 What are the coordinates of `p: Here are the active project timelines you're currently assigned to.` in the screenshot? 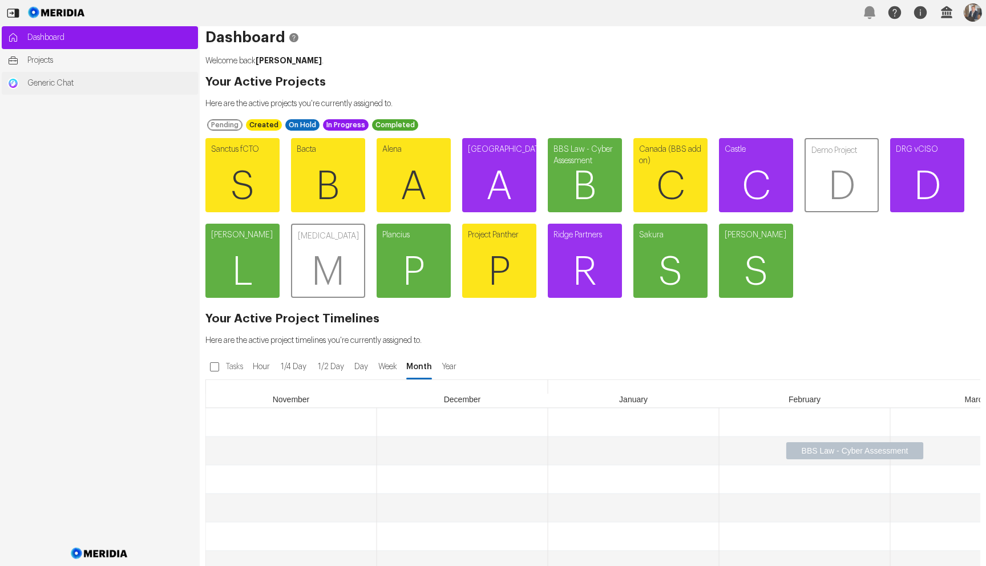 It's located at (593, 340).